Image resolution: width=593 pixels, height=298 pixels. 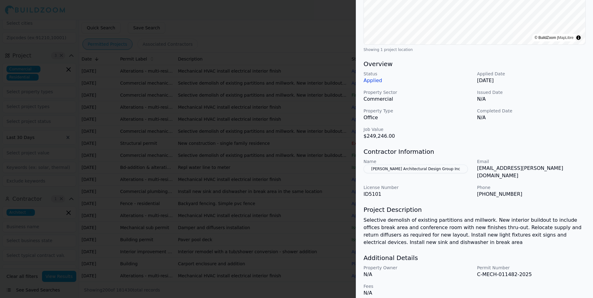 What do you see at coordinates (475, 50) in the screenshot?
I see `div: Showing 1 project location` at bounding box center [475, 50].